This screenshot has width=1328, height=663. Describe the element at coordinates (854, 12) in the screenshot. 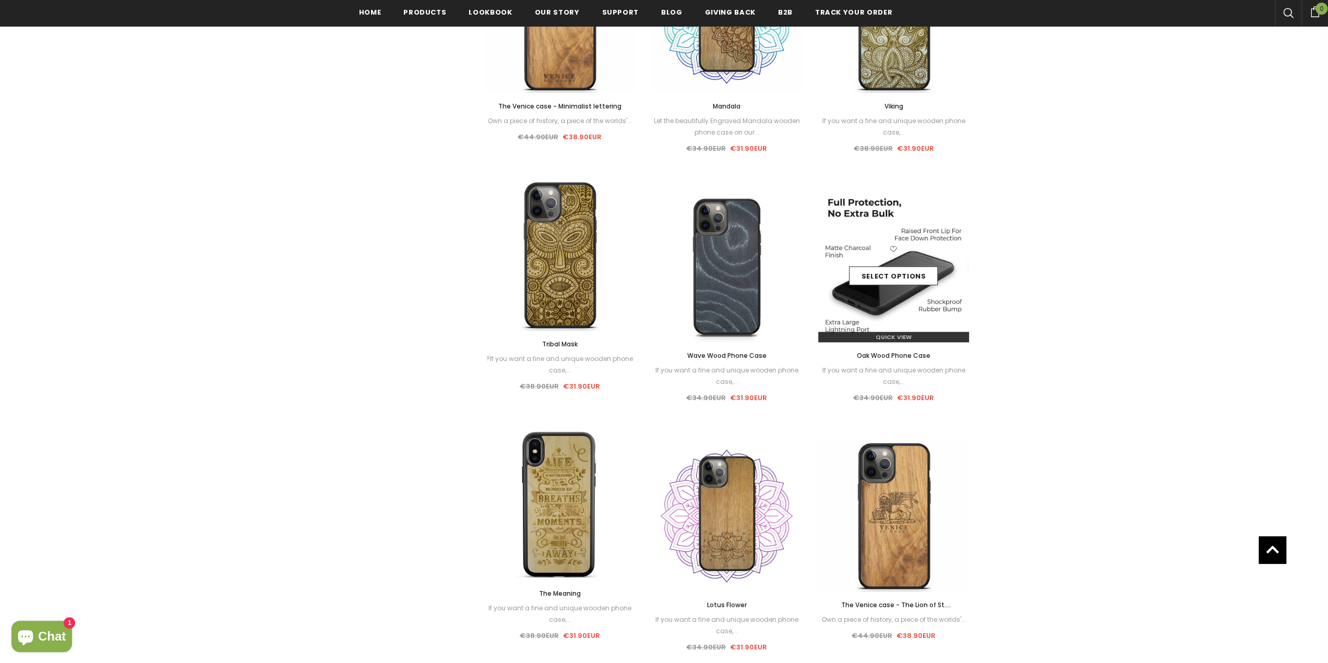

I see `span: Track your order` at that location.